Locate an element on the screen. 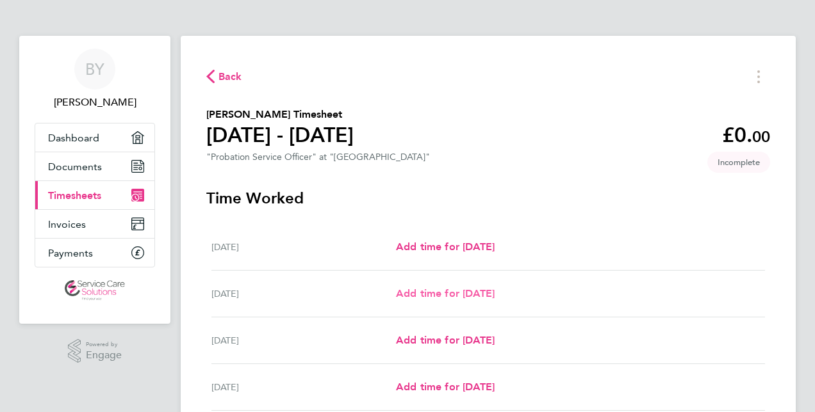  a: Payments is located at coordinates (95, 253).